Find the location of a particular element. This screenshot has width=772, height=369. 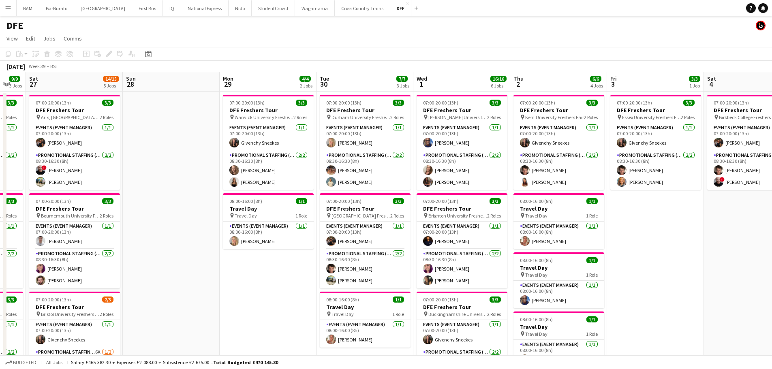

div: BST is located at coordinates (54, 66).